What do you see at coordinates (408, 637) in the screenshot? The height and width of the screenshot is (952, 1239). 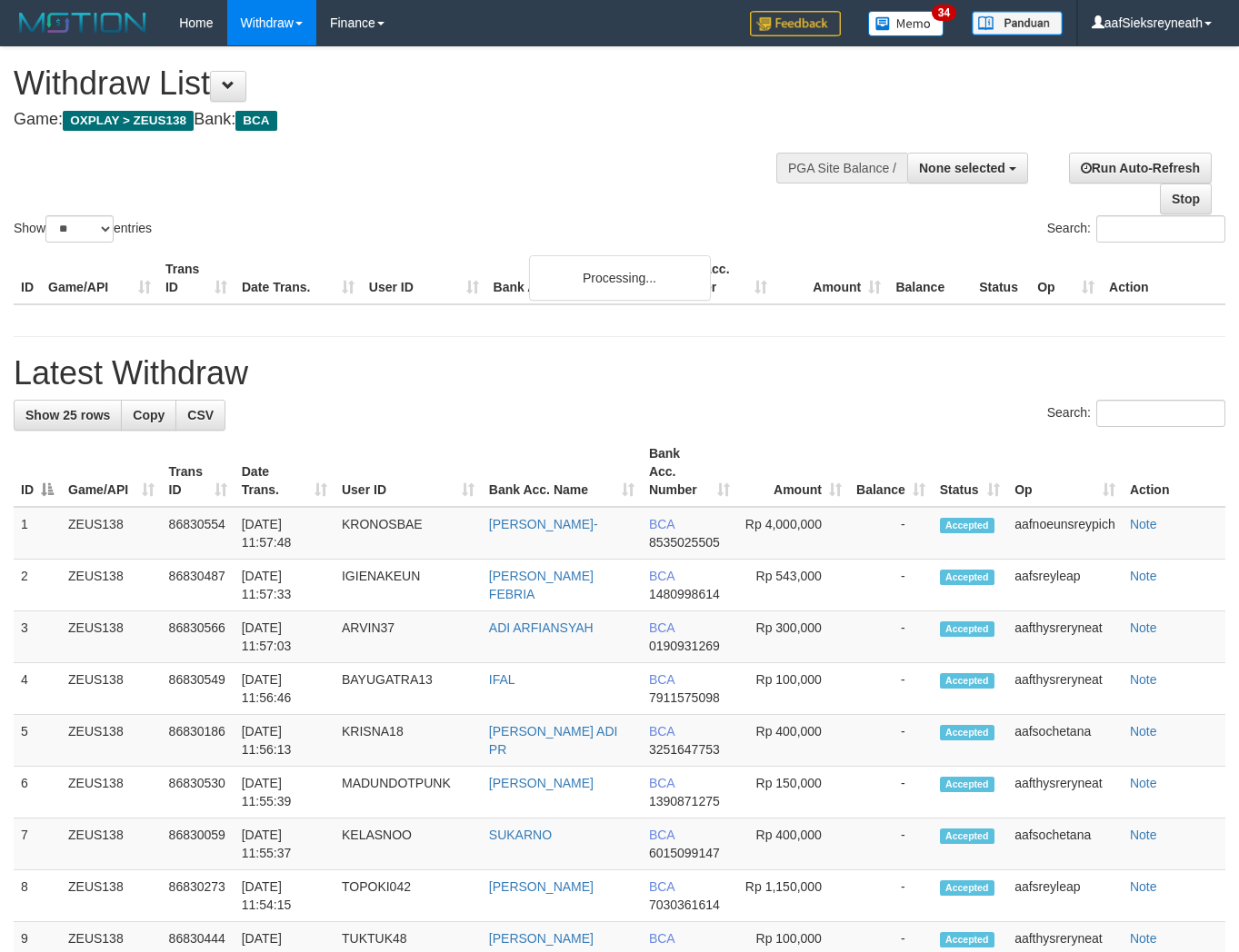 I see `td: ARVIN37` at bounding box center [408, 637].